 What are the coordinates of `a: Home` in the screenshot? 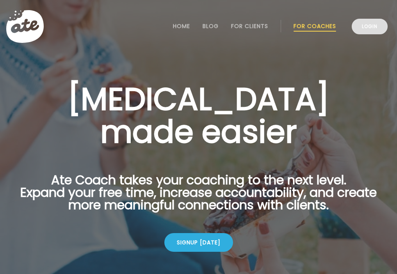 It's located at (181, 26).